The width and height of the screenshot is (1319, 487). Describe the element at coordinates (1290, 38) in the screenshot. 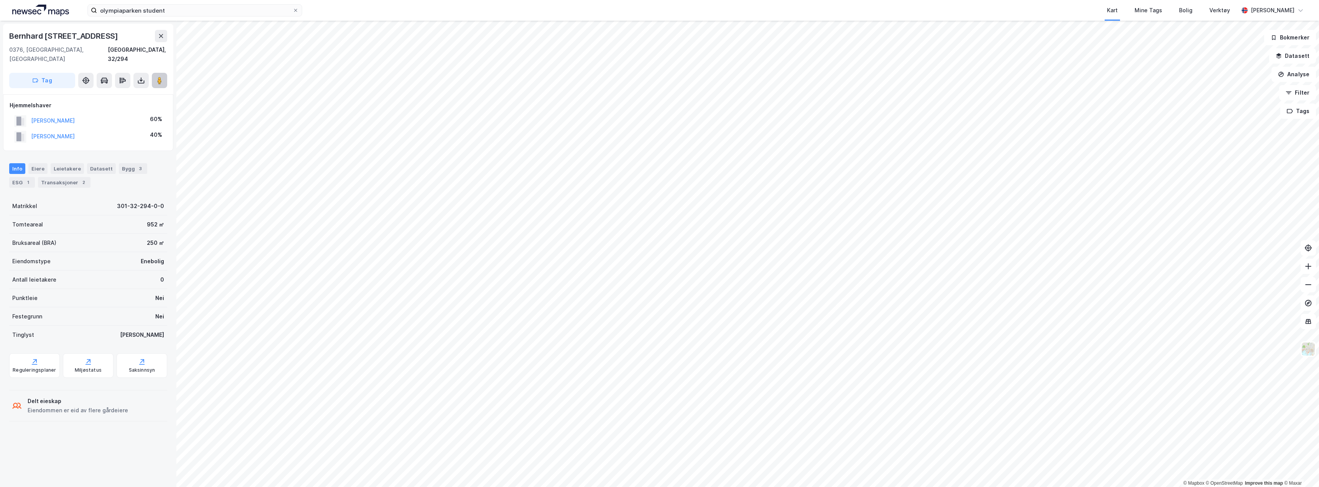

I see `button: Bokmerker` at that location.